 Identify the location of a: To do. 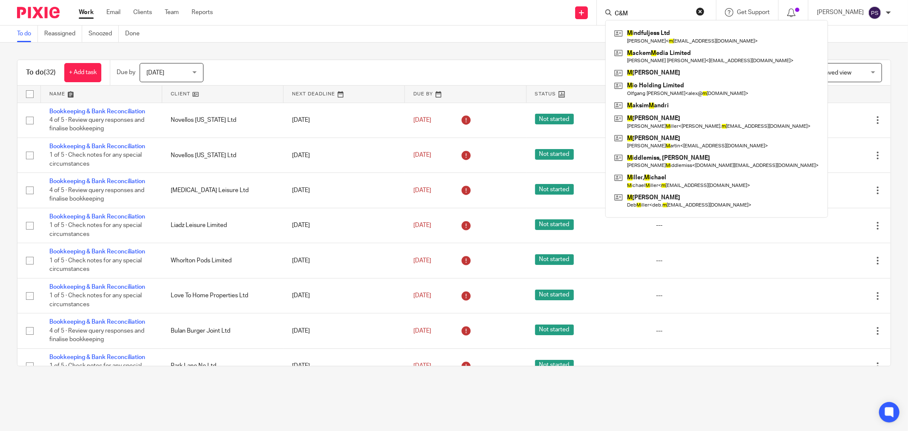
(27, 34).